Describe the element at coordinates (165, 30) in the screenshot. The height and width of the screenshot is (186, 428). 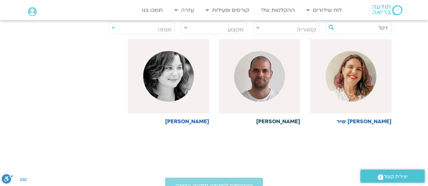
I see `span: מנחה` at that location.